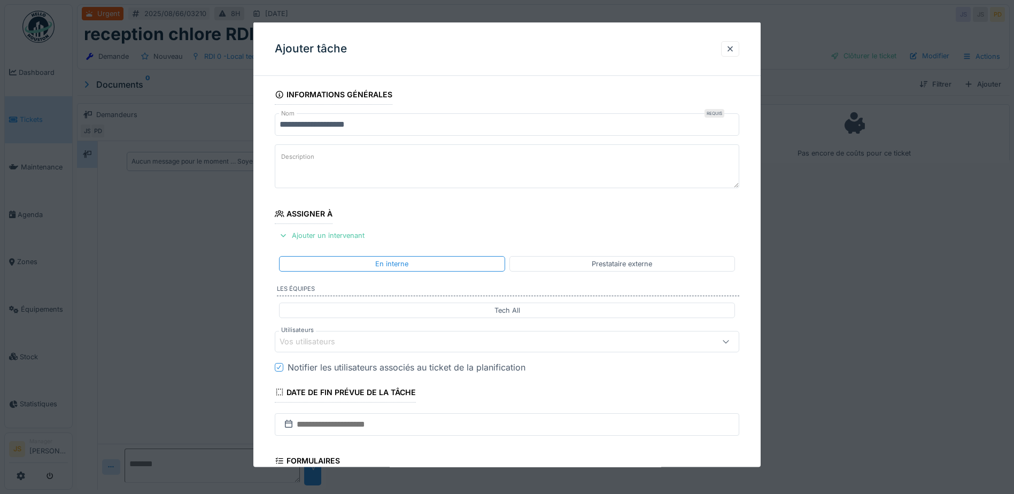 This screenshot has width=1014, height=494. Describe the element at coordinates (304, 215) in the screenshot. I see `div: Assigner à` at that location.